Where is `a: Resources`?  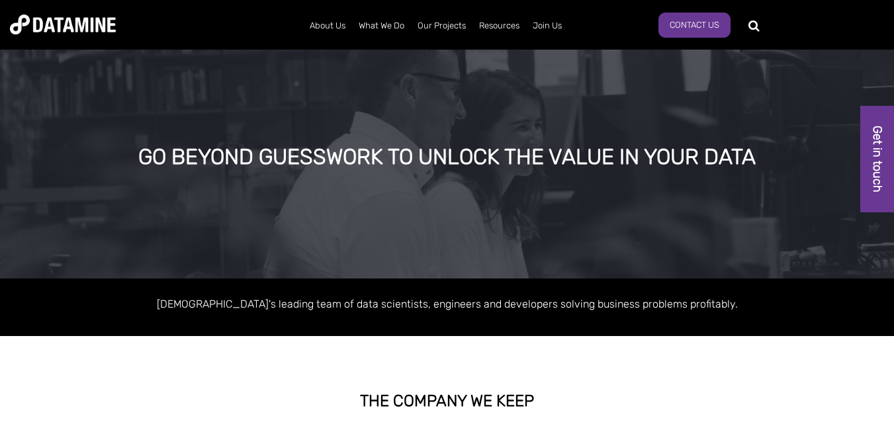 a: Resources is located at coordinates (499, 26).